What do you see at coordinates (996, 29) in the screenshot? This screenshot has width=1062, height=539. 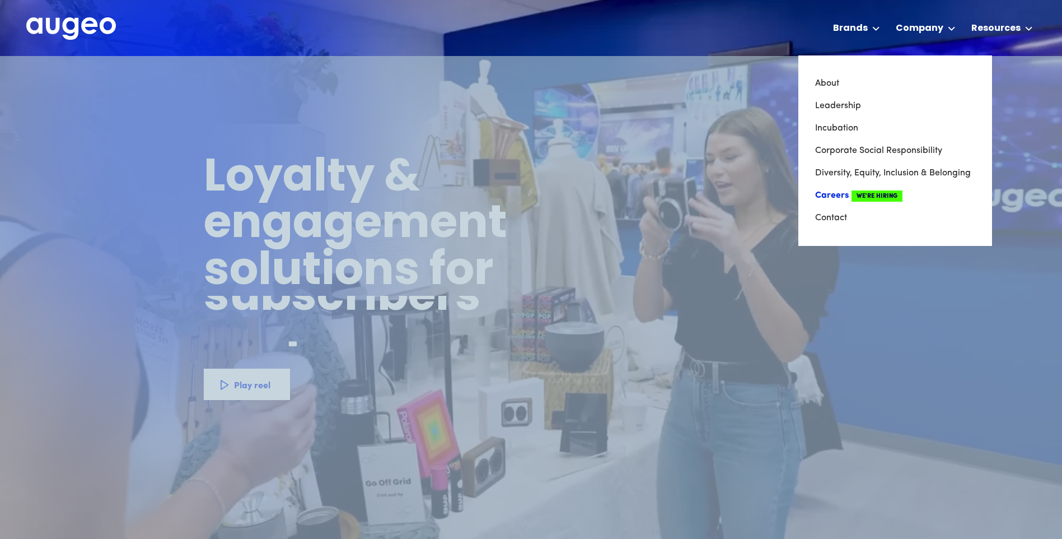 I see `div: Resources` at bounding box center [996, 29].